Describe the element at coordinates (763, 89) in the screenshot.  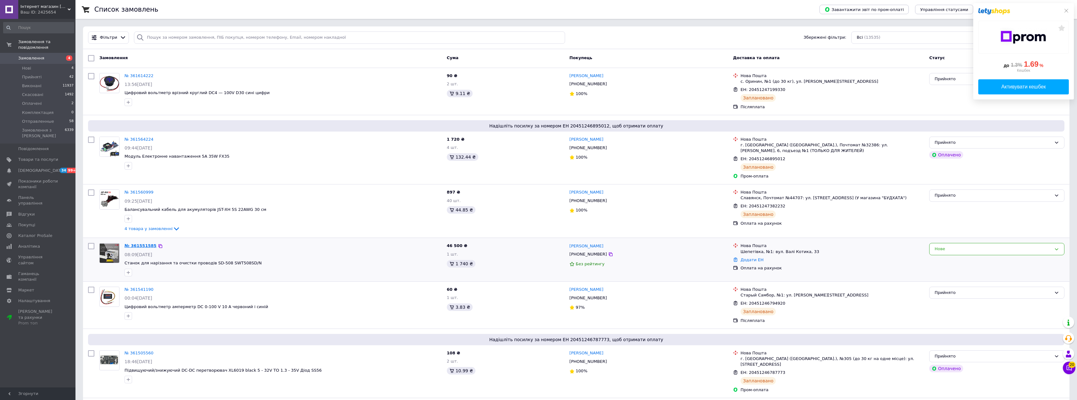
I see `span: ЕН: 20451247199330` at that location.